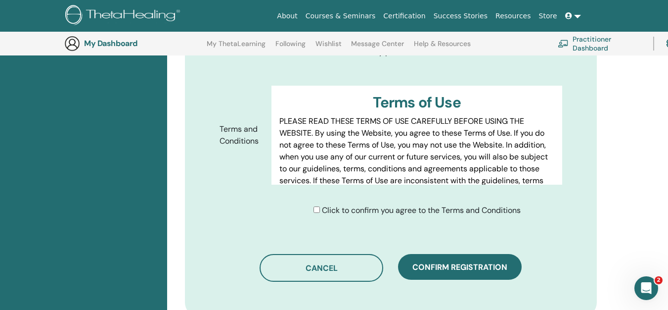 The height and width of the screenshot is (310, 668). I want to click on p: PLEASE READ THESE TERMS OF USE CAREFULLY BEFORE USING THE WEBSITE. By using the Website, you agre..., so click(417, 163).